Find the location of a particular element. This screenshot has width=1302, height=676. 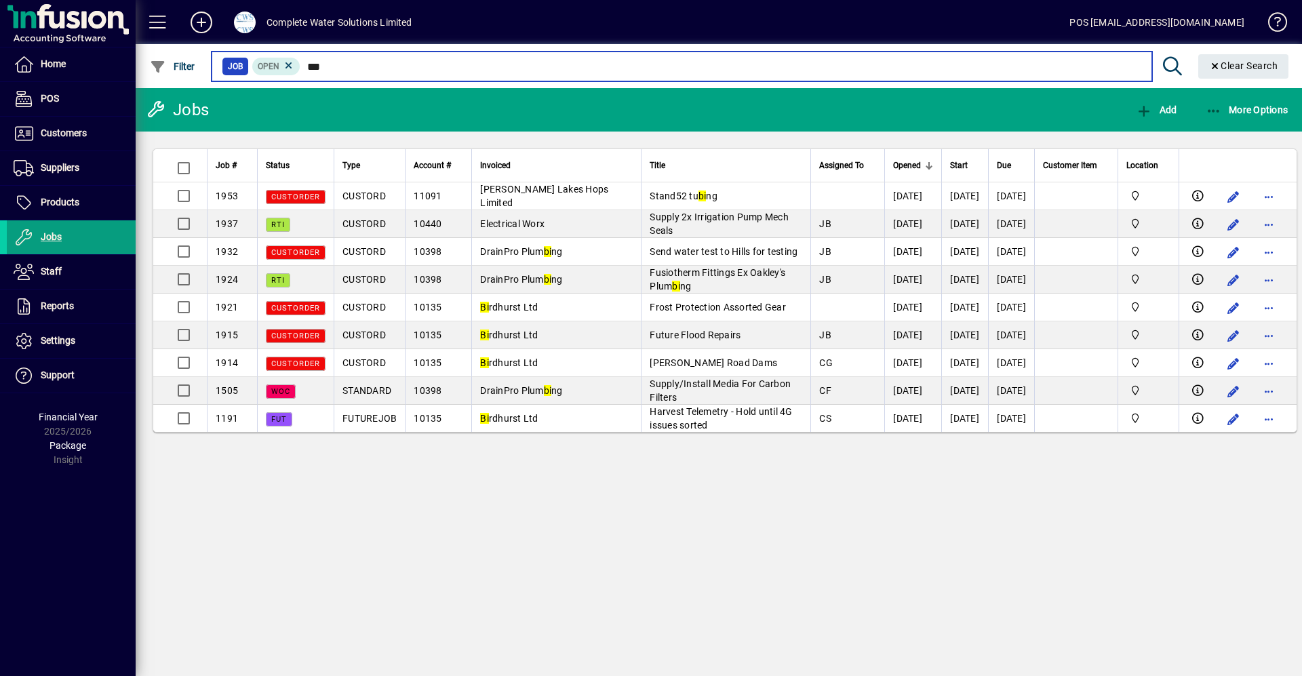

span: Account # is located at coordinates (432, 166).